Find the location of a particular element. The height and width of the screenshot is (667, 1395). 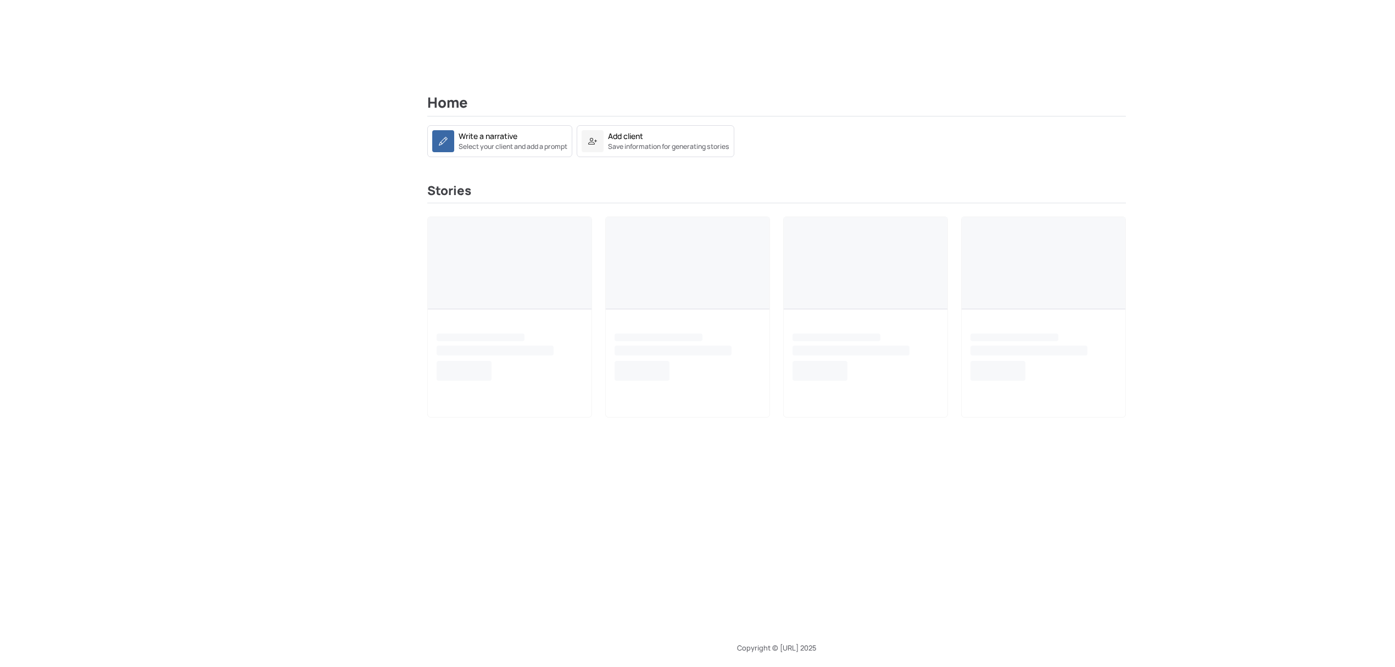

div: Write a narrative is located at coordinates (488, 136).